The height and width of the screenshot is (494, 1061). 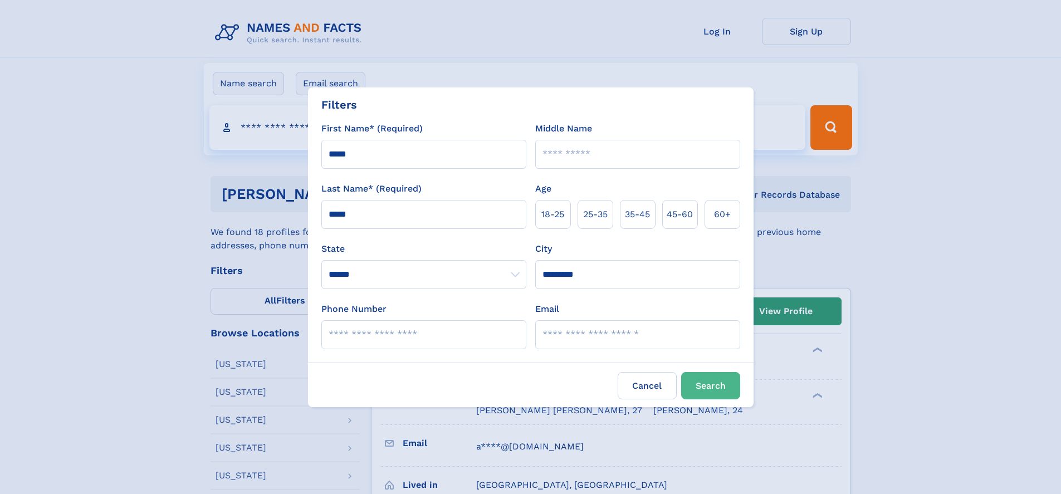 What do you see at coordinates (564, 129) in the screenshot?
I see `label: Middle Name` at bounding box center [564, 129].